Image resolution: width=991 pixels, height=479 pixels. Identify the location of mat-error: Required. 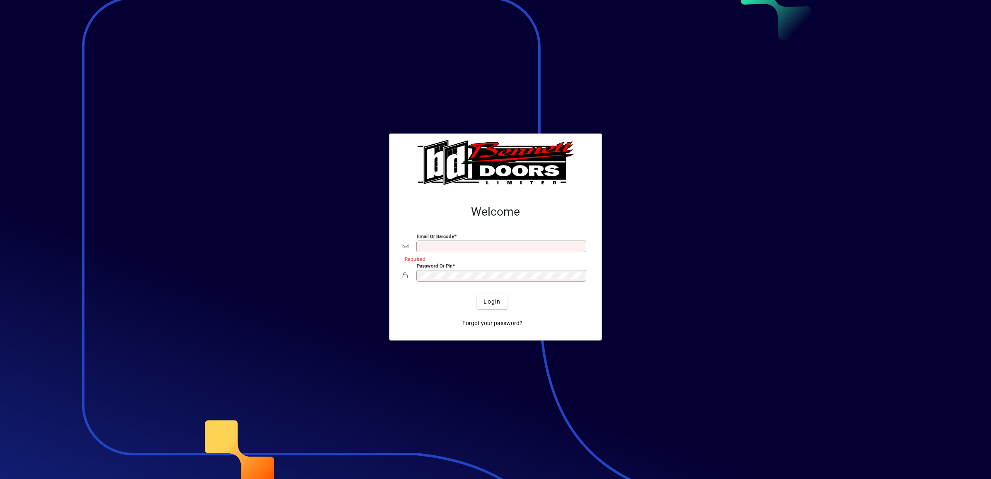
(493, 258).